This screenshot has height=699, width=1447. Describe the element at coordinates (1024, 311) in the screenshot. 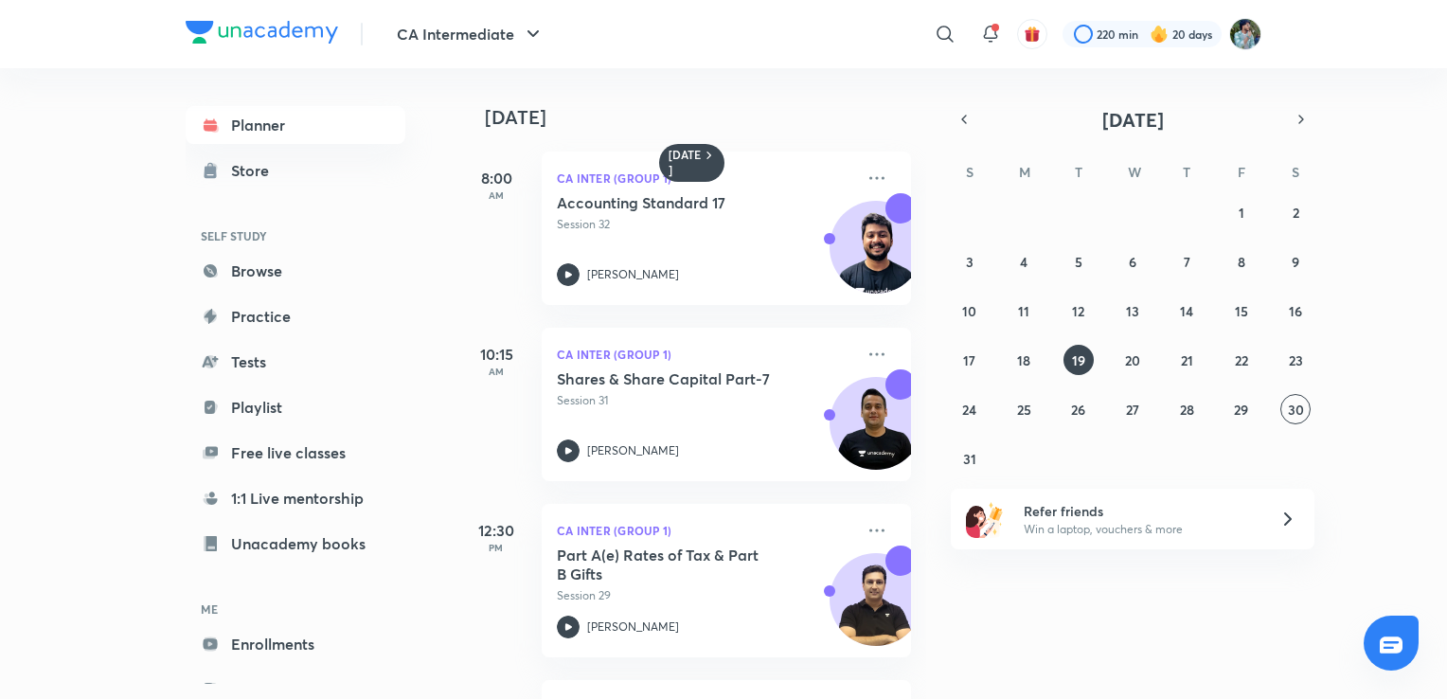

I see `button: August 11, 2025` at that location.